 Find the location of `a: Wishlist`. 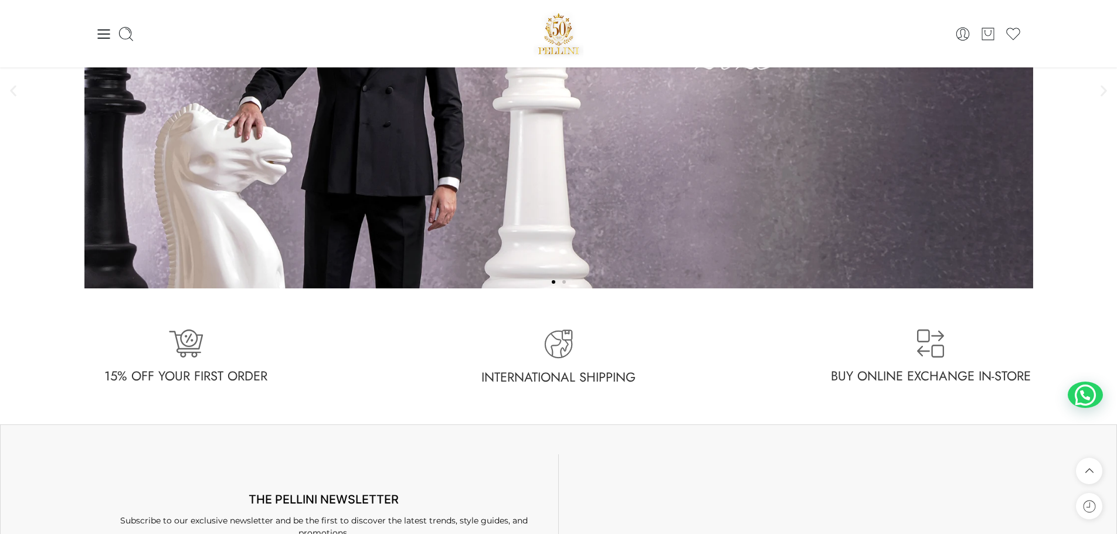

a: Wishlist is located at coordinates (1013, 34).